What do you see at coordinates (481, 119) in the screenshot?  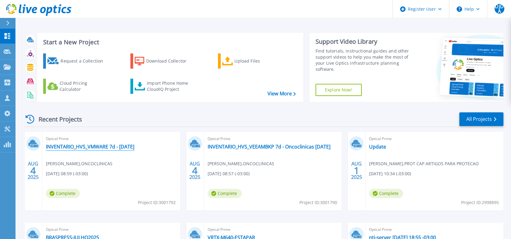 I see `a: All Projects` at bounding box center [481, 119].